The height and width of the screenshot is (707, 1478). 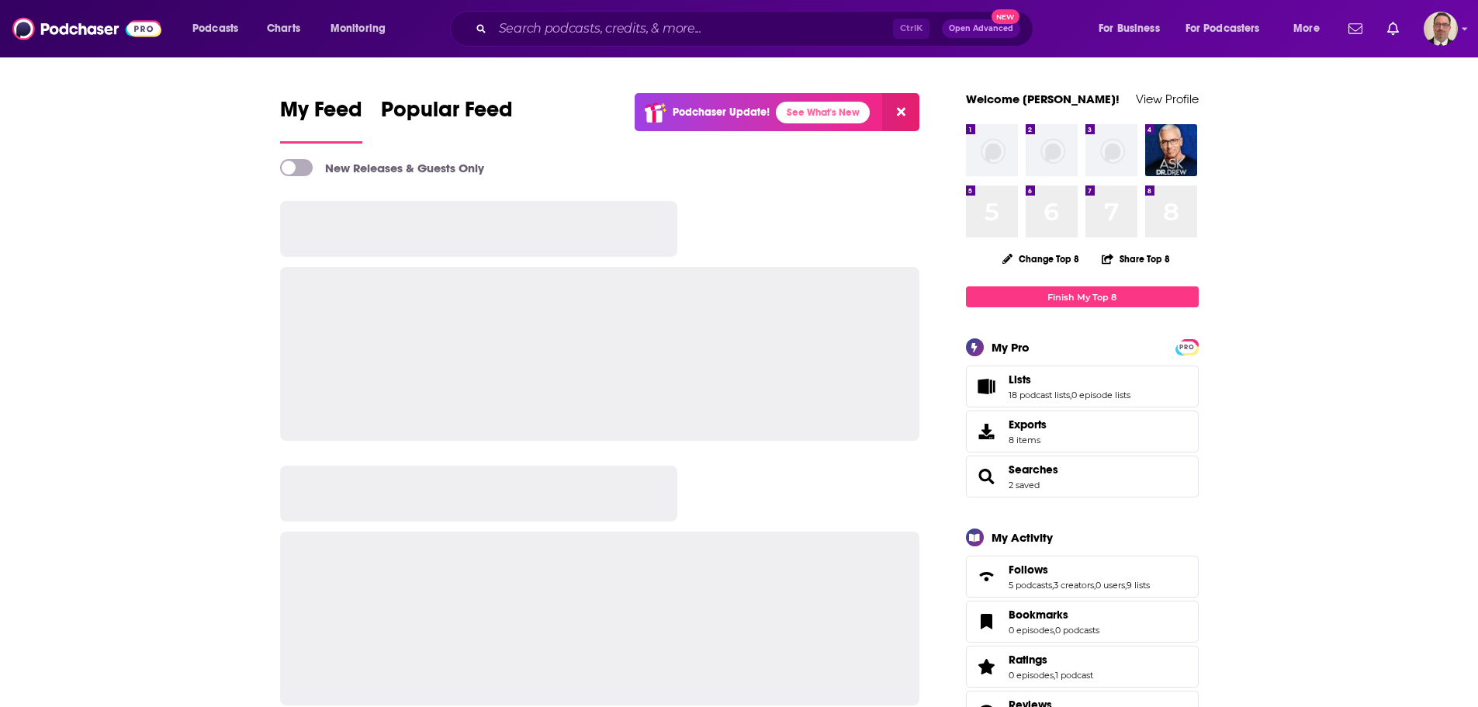 I want to click on a: 0 users, so click(x=1110, y=585).